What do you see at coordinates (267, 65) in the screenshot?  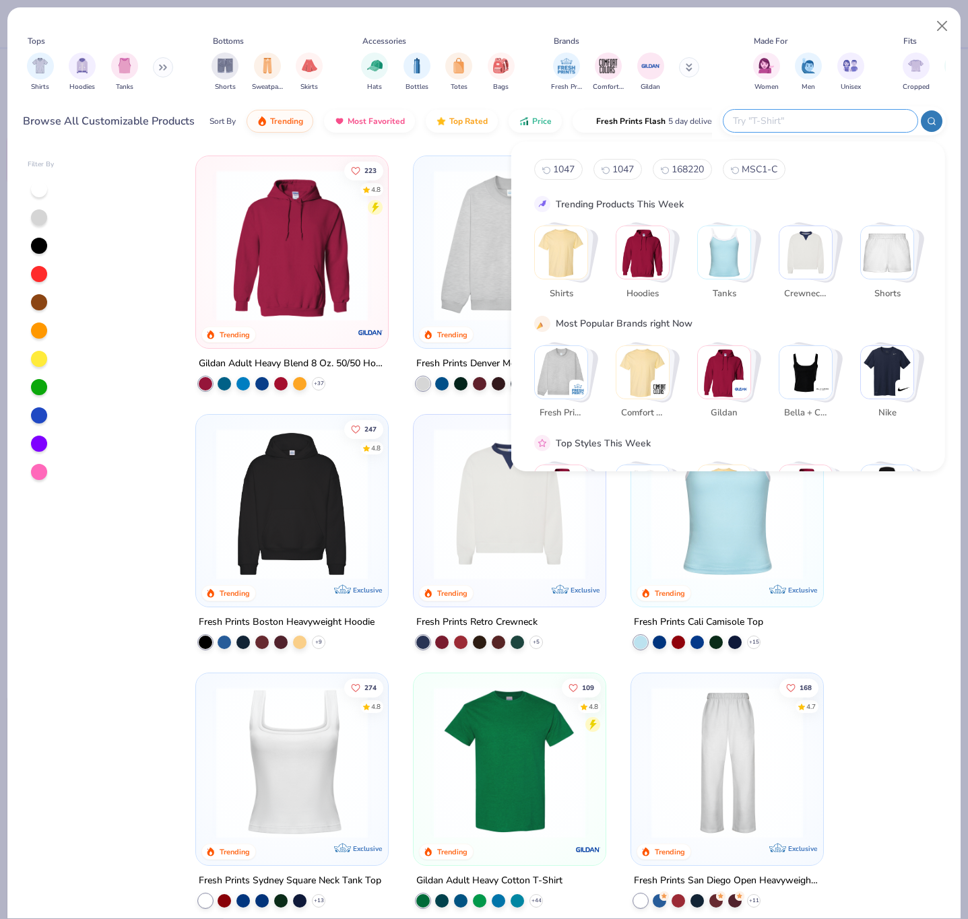 I see `img: Sweatpants Image` at bounding box center [267, 65].